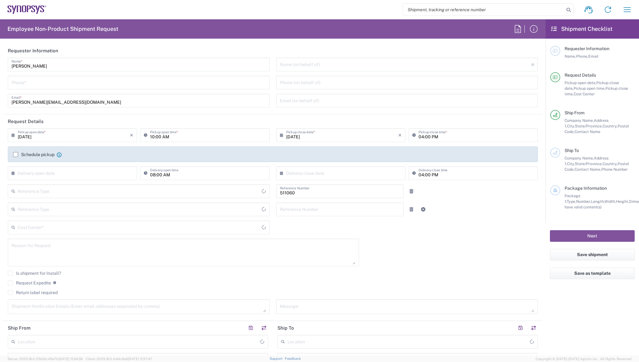 The image size is (639, 362). What do you see at coordinates (19, 328) in the screenshot?
I see `h2: Ship From` at bounding box center [19, 328].